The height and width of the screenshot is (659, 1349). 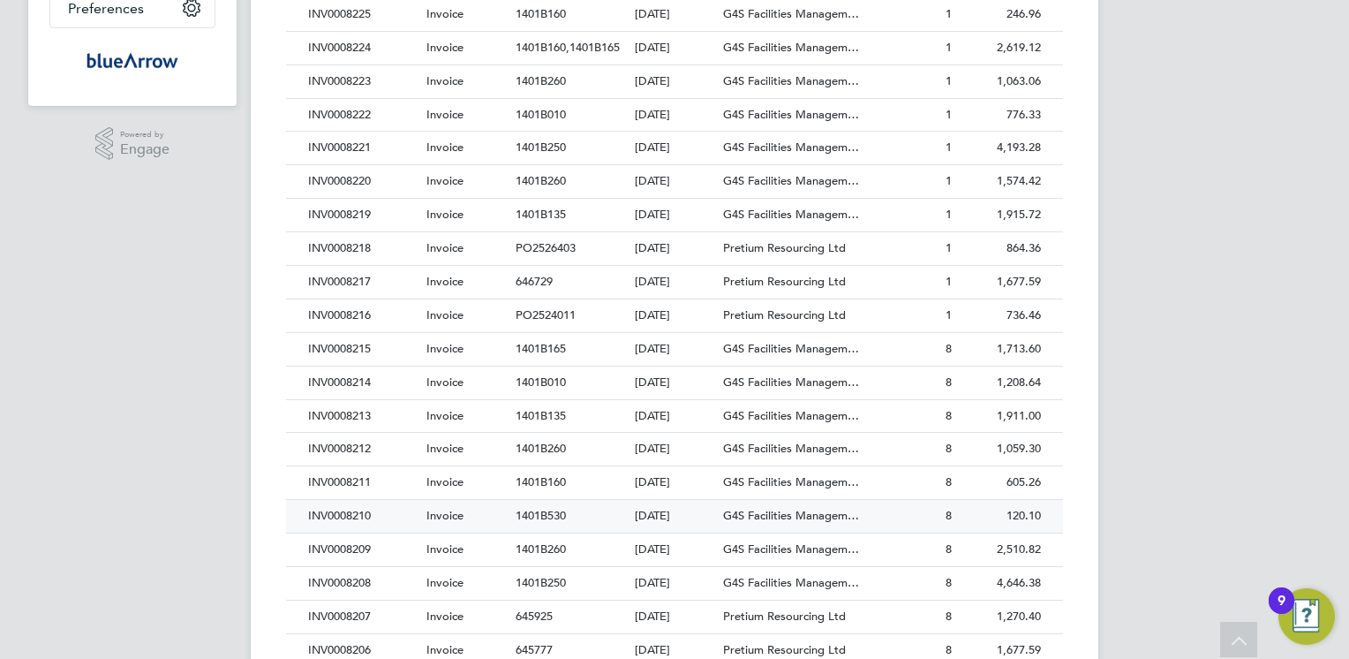 What do you see at coordinates (132, 60) in the screenshot?
I see `img: bluearrow-logo-retina.png` at bounding box center [132, 60].